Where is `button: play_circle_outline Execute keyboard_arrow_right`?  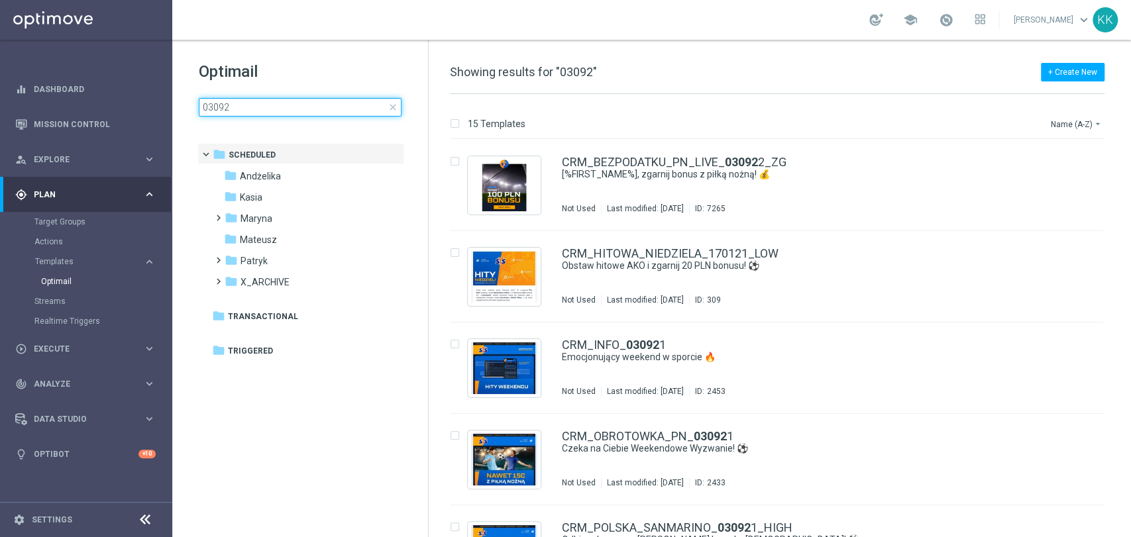 button: play_circle_outline Execute keyboard_arrow_right is located at coordinates (85, 349).